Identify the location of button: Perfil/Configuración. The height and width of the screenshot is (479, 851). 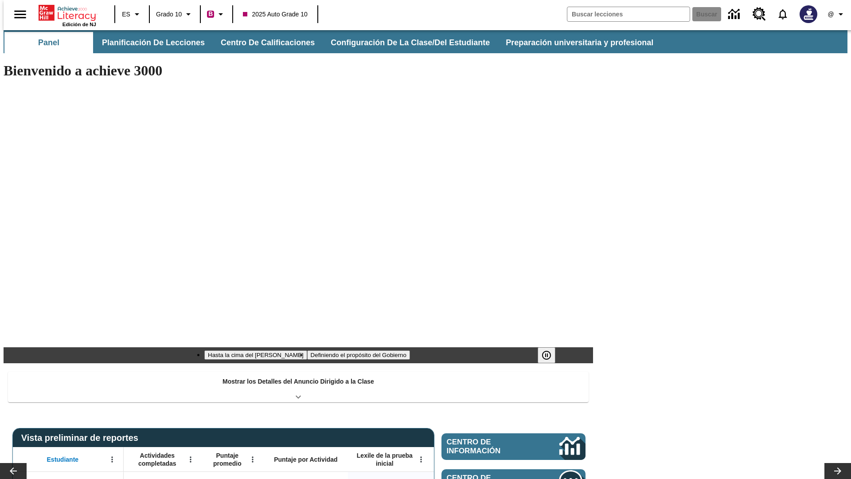
(837, 14).